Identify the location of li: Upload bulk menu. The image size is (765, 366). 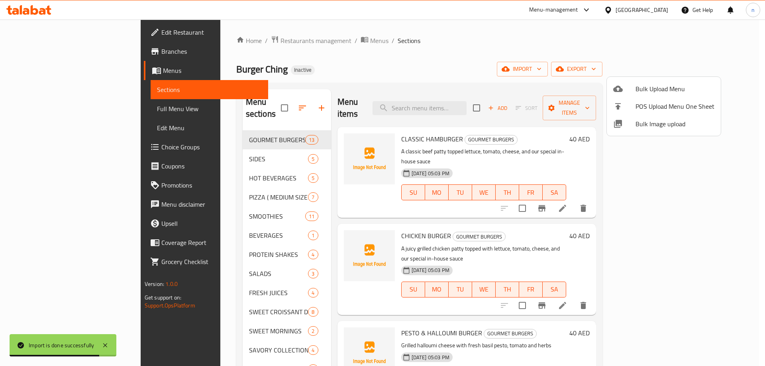
(663, 89).